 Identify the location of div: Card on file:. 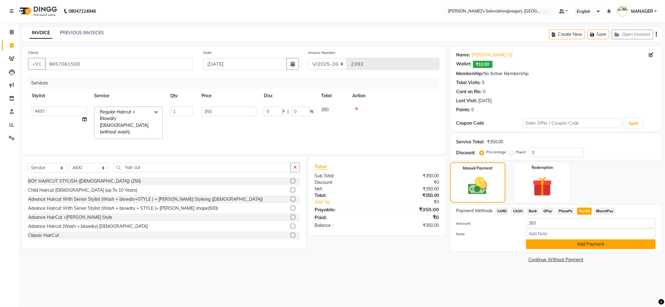
(470, 92).